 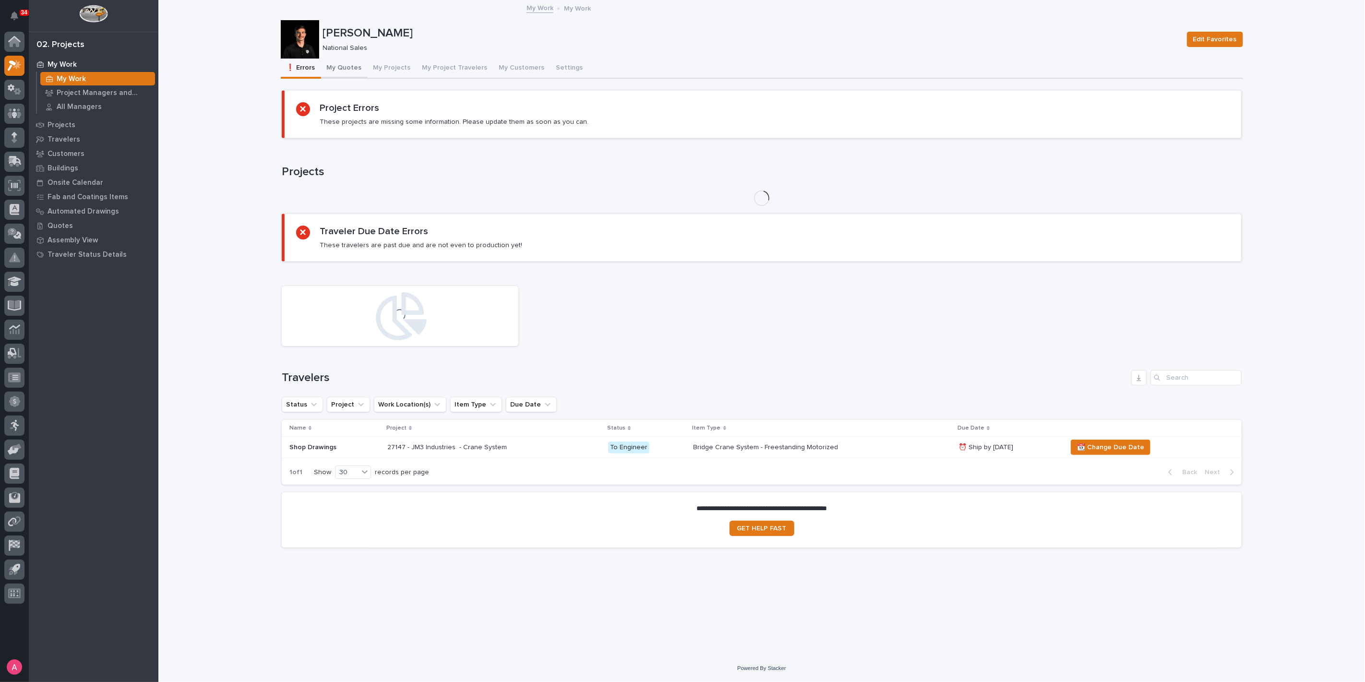 I want to click on button: Due Date, so click(x=531, y=405).